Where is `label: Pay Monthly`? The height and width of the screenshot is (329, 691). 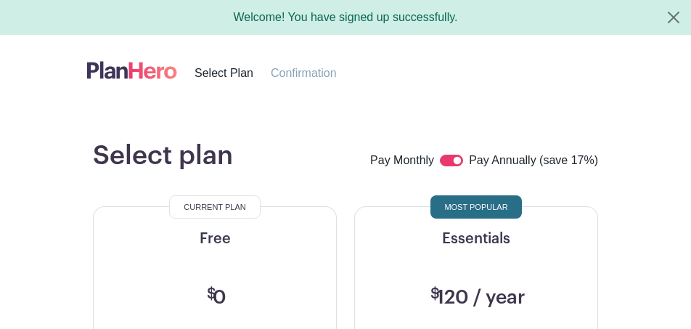 label: Pay Monthly is located at coordinates (402, 161).